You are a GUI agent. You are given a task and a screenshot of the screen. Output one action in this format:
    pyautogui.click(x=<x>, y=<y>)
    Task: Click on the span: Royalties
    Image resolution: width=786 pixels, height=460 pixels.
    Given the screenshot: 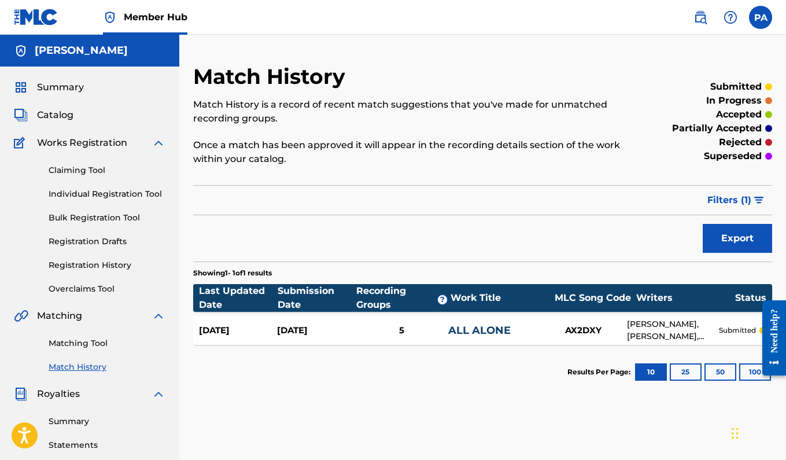 What is the action you would take?
    pyautogui.click(x=58, y=394)
    